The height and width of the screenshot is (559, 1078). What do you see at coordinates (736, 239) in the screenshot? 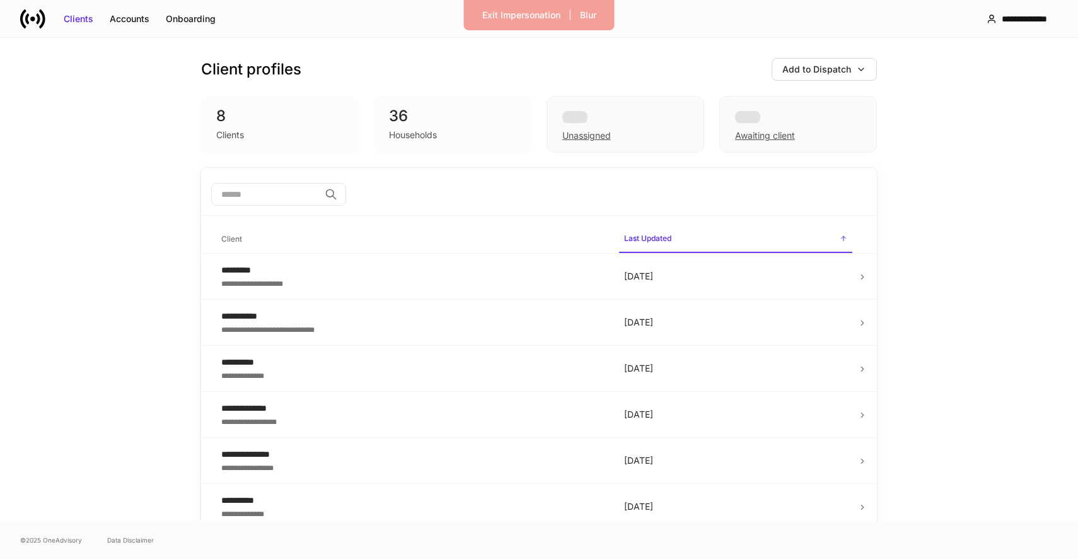
I see `span: Last Updated` at bounding box center [736, 239].